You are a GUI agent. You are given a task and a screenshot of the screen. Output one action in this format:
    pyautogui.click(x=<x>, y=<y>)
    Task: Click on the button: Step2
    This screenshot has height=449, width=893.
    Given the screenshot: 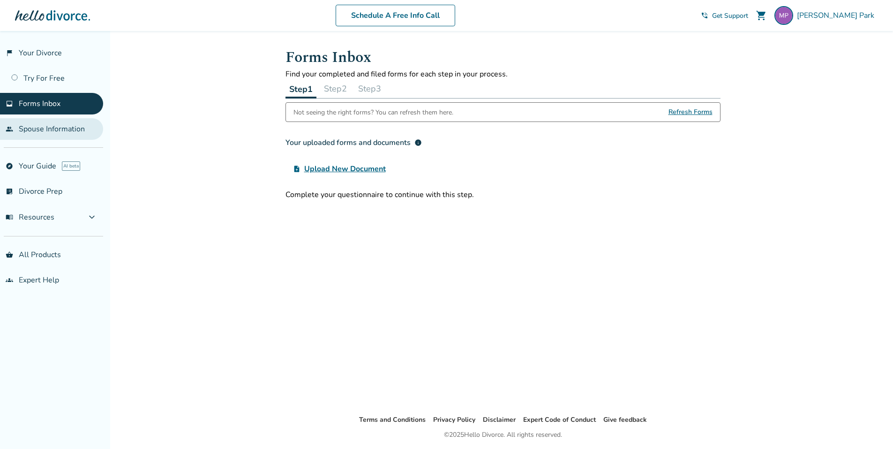 What is the action you would take?
    pyautogui.click(x=335, y=89)
    